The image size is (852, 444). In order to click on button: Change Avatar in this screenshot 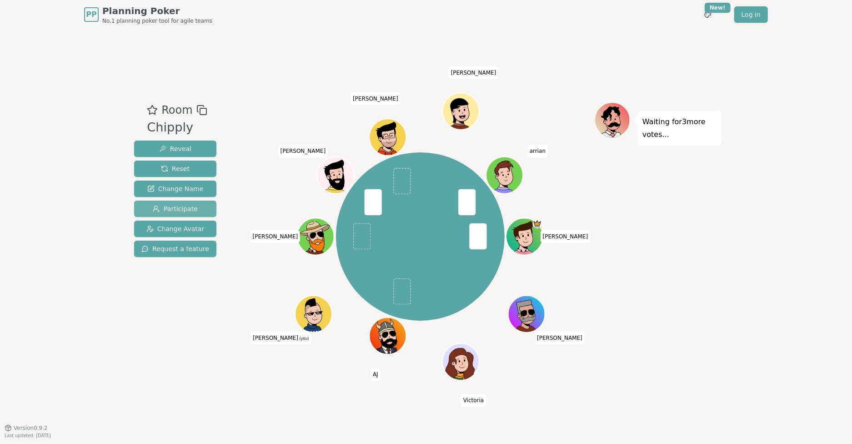, I will do `click(175, 229)`.